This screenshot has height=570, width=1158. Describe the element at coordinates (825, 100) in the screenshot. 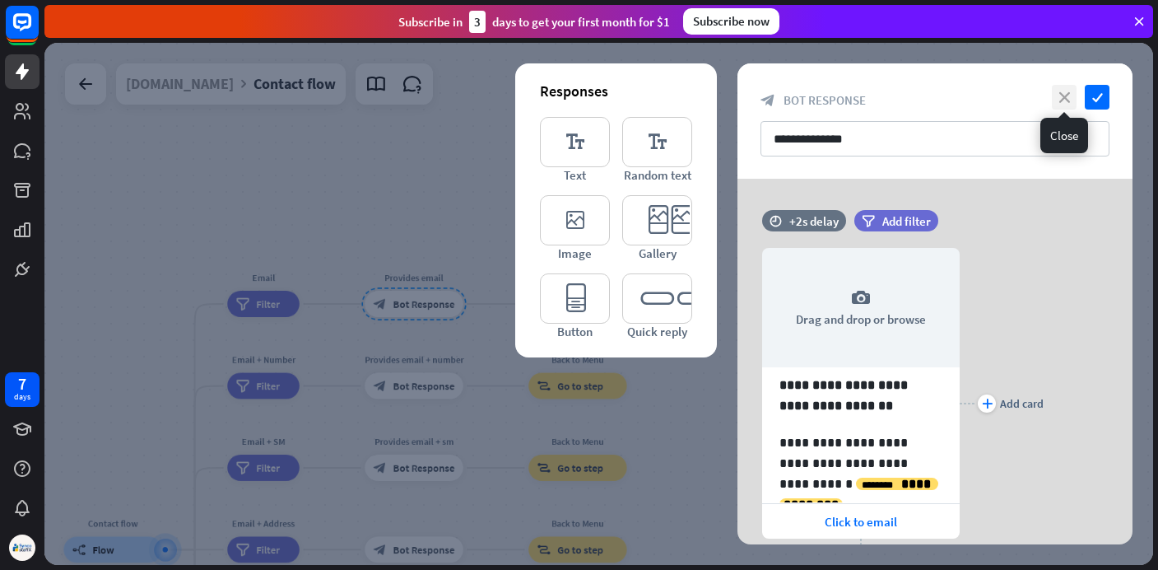

I see `span: Bot Response` at that location.